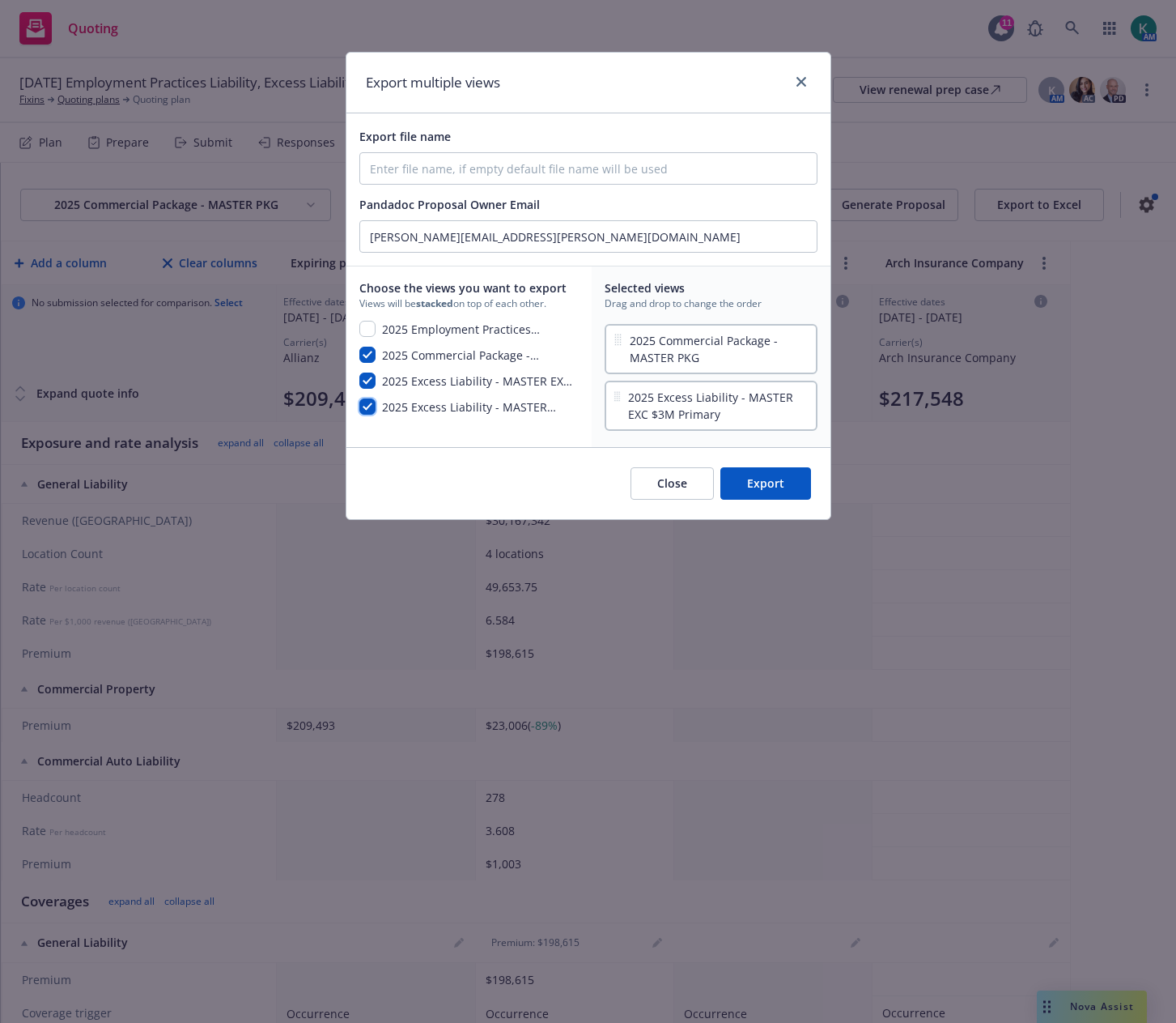 This screenshot has width=1176, height=1023. I want to click on span: Export file name, so click(405, 136).